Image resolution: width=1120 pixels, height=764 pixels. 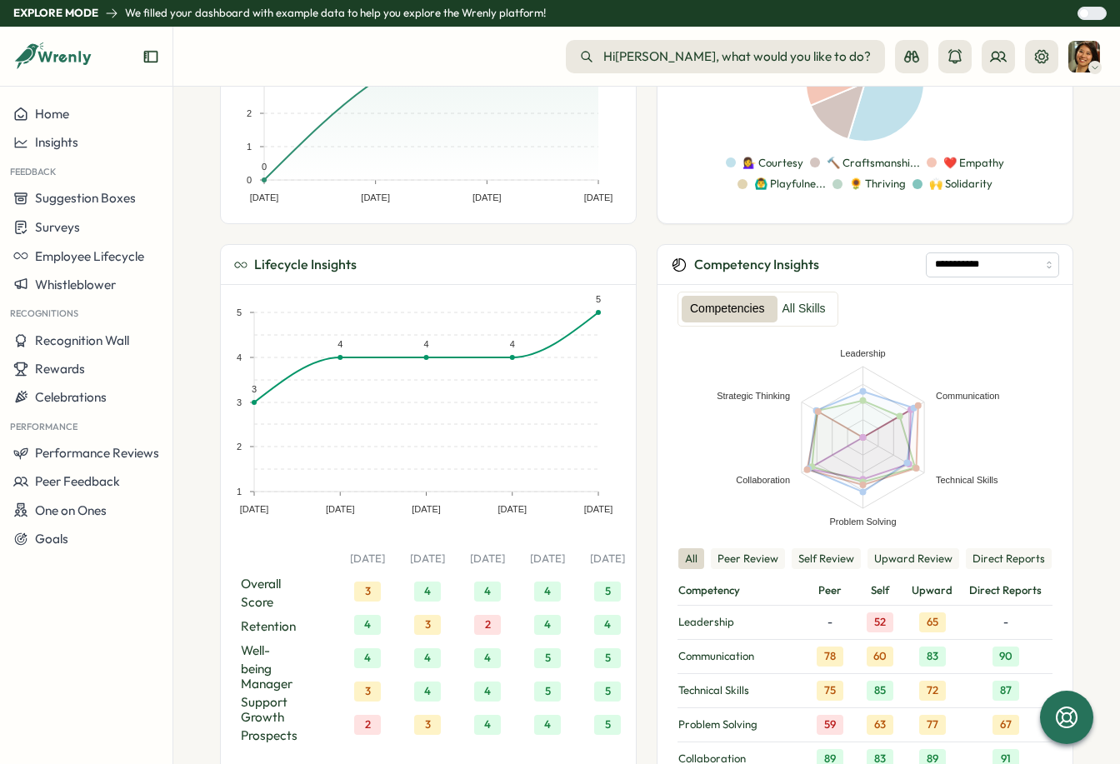 What do you see at coordinates (830, 594) in the screenshot?
I see `th: Peer` at bounding box center [830, 594].